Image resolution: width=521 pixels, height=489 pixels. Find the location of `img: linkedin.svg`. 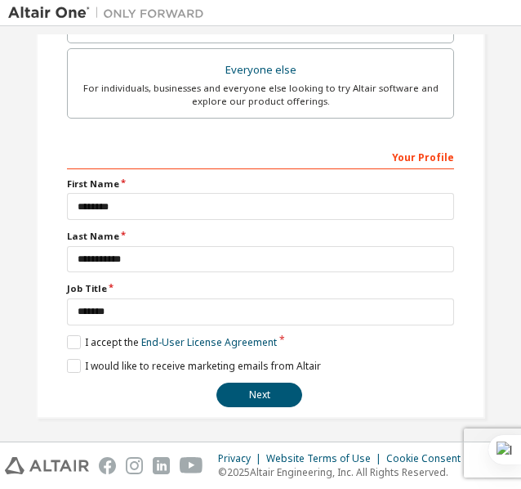

img: linkedin.svg is located at coordinates (161, 465).